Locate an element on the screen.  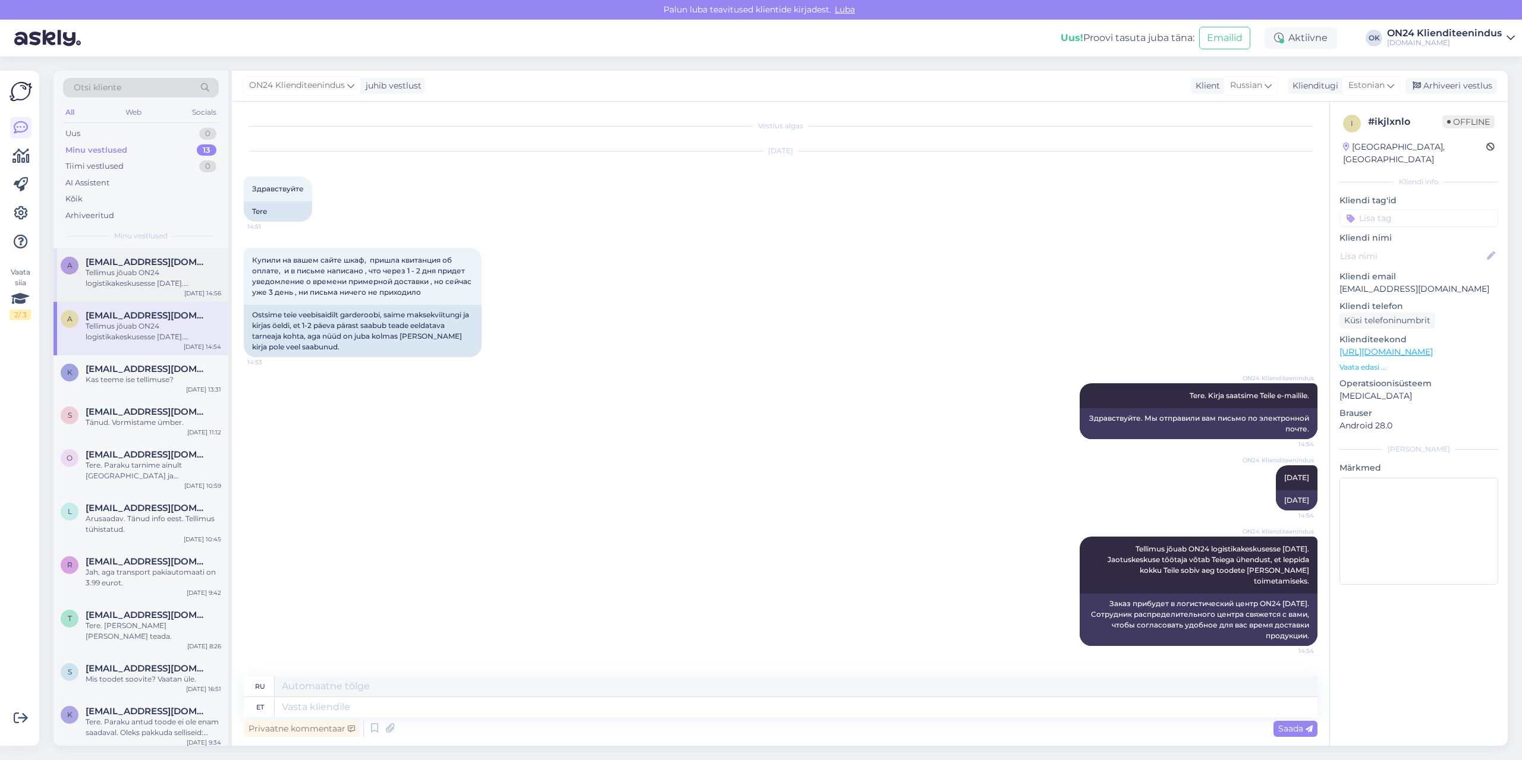
div: Здравствуйте. Мы отправили вам письмо по электронной почте. is located at coordinates (1198, 424).